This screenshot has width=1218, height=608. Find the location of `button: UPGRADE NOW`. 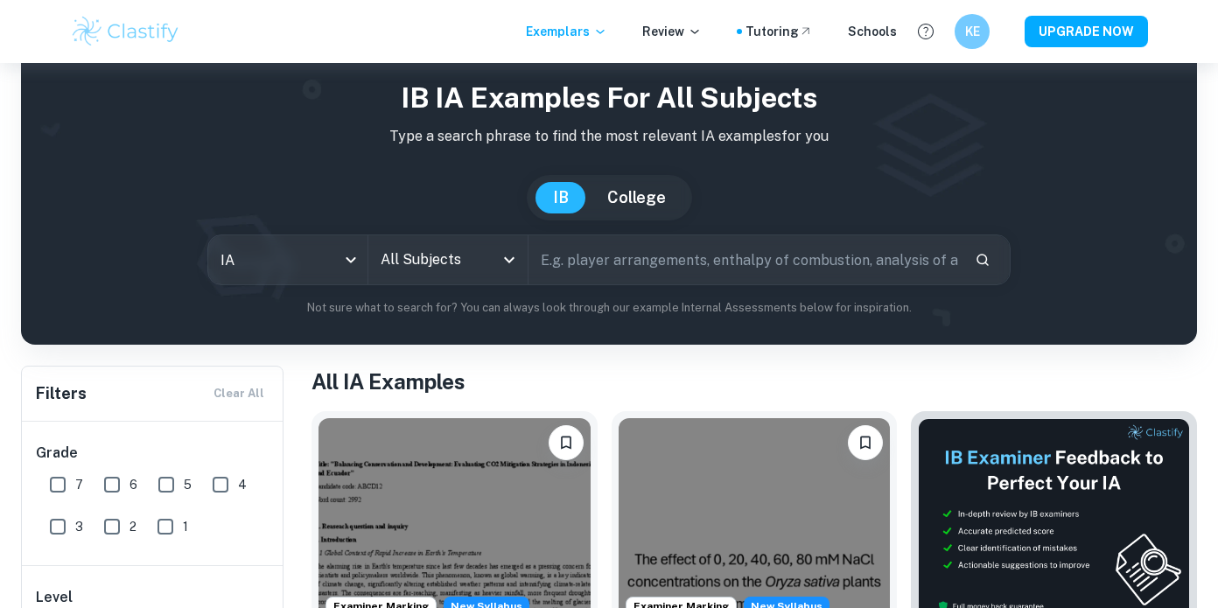

button: UPGRADE NOW is located at coordinates (1086, 32).